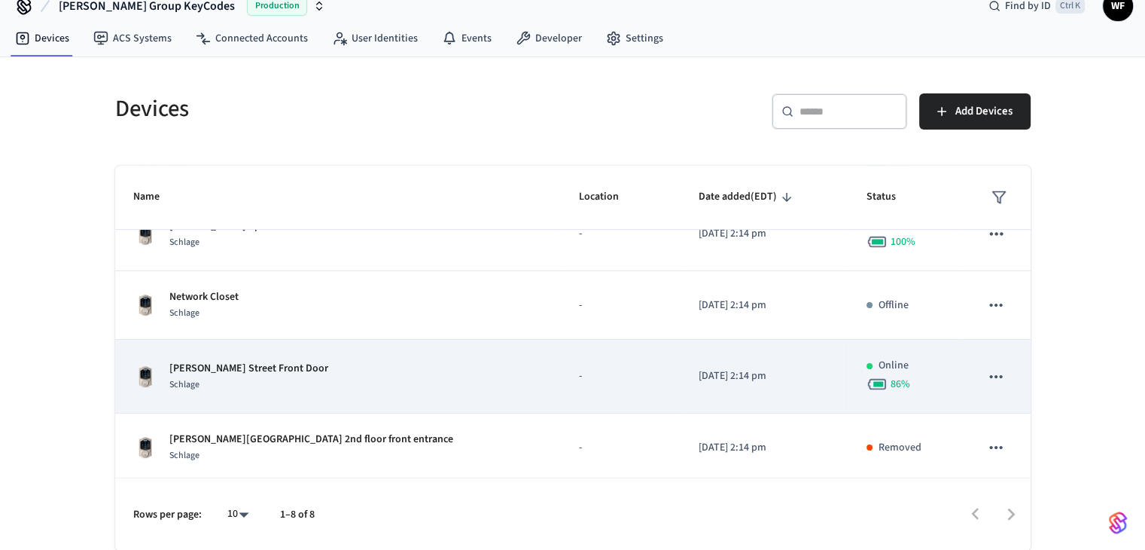 This screenshot has height=550, width=1145. Describe the element at coordinates (467, 38) in the screenshot. I see `a: Events` at that location.